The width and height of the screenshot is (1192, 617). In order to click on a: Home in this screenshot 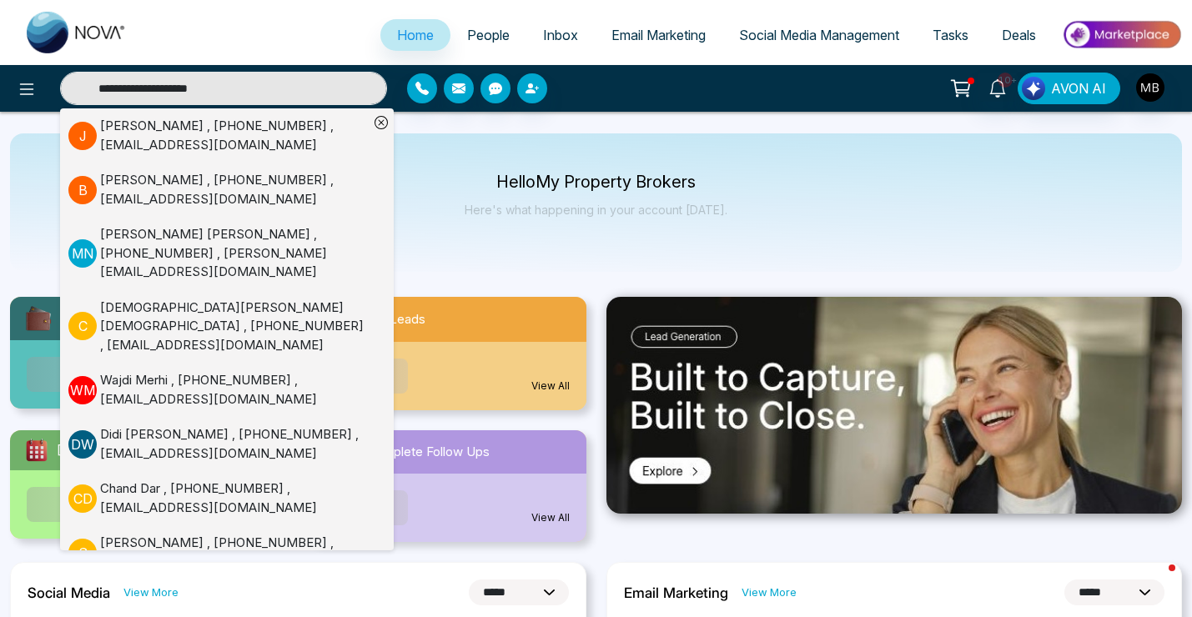, I will do `click(415, 35)`.